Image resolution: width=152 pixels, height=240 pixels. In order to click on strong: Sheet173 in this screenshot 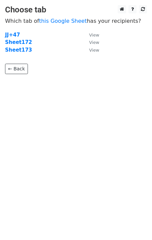, I will do `click(18, 50)`.